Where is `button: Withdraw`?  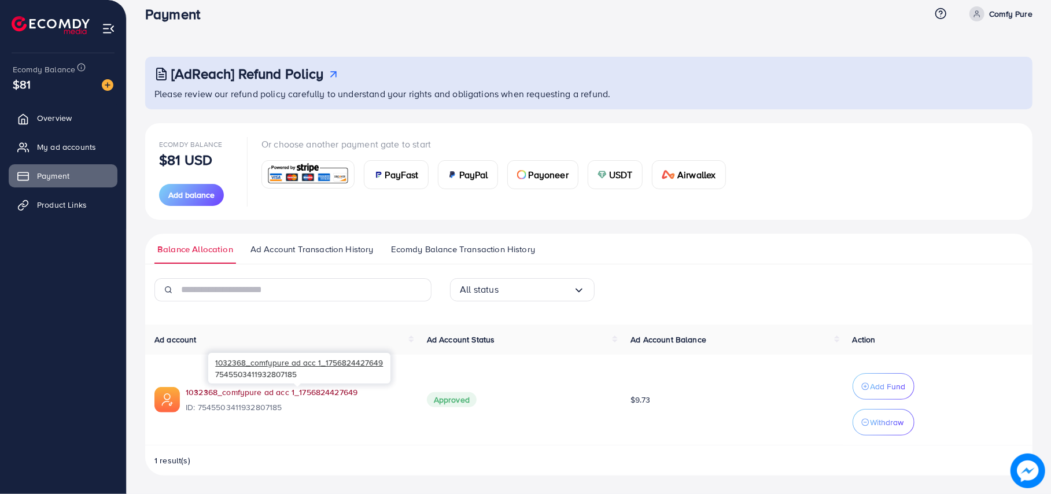 button: Withdraw is located at coordinates (884, 422).